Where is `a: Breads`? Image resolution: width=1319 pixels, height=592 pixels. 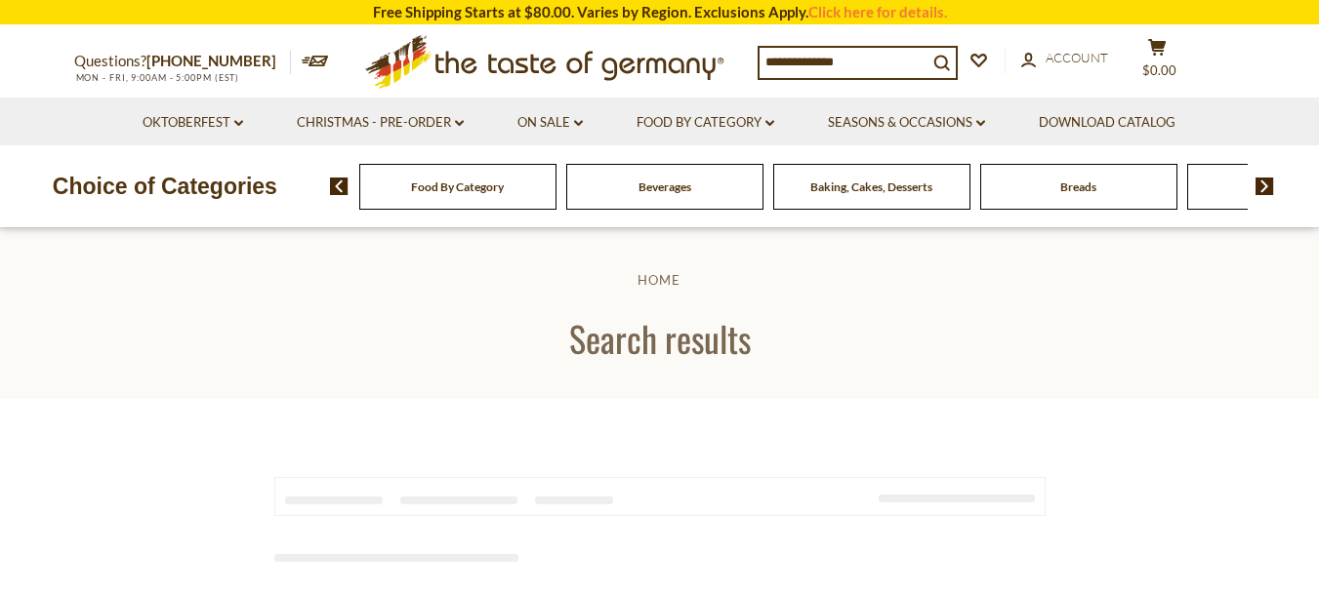 a: Breads is located at coordinates (1077, 186).